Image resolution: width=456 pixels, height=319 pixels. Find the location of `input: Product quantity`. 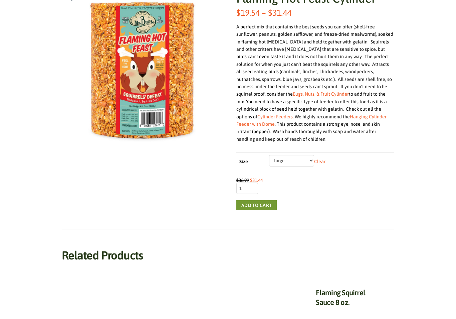

input: Product quantity is located at coordinates (247, 188).